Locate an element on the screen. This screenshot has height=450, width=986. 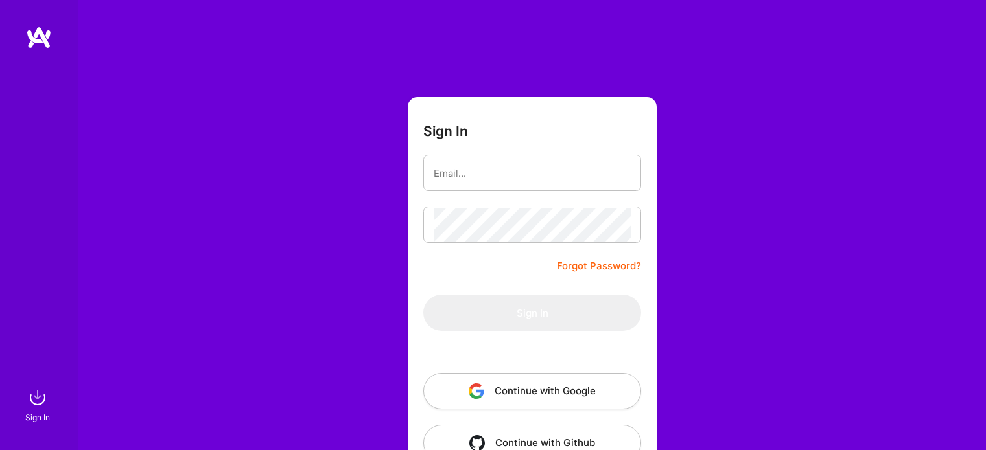
img: sign in is located at coordinates (38, 398).